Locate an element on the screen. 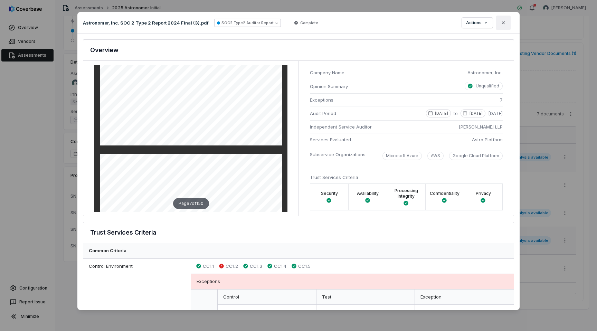 The width and height of the screenshot is (597, 331). span: CC1.4 is located at coordinates (280, 266).